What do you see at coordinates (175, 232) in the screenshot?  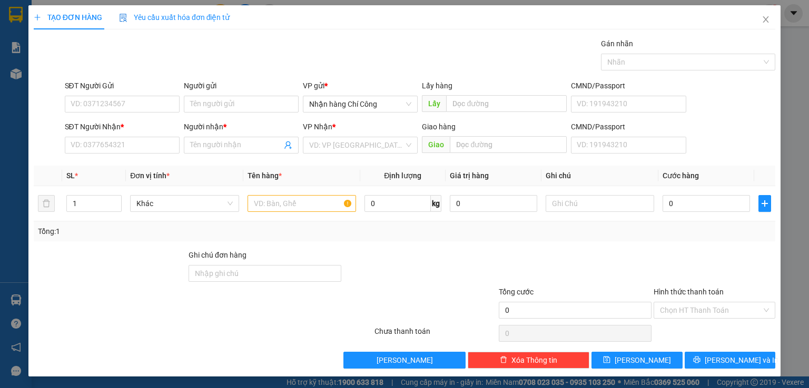 I see `div: Tổng: 1` at bounding box center [175, 232].